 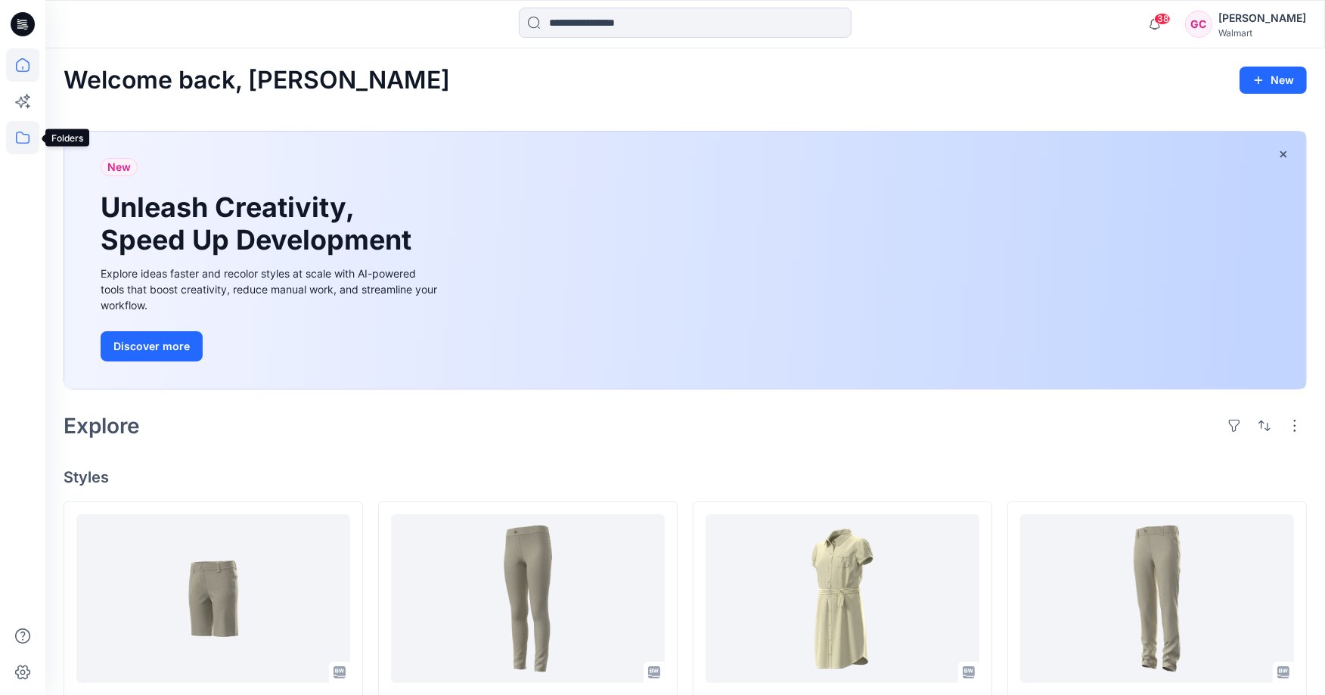 What do you see at coordinates (101, 426) in the screenshot?
I see `h2: Explore` at bounding box center [101, 426].